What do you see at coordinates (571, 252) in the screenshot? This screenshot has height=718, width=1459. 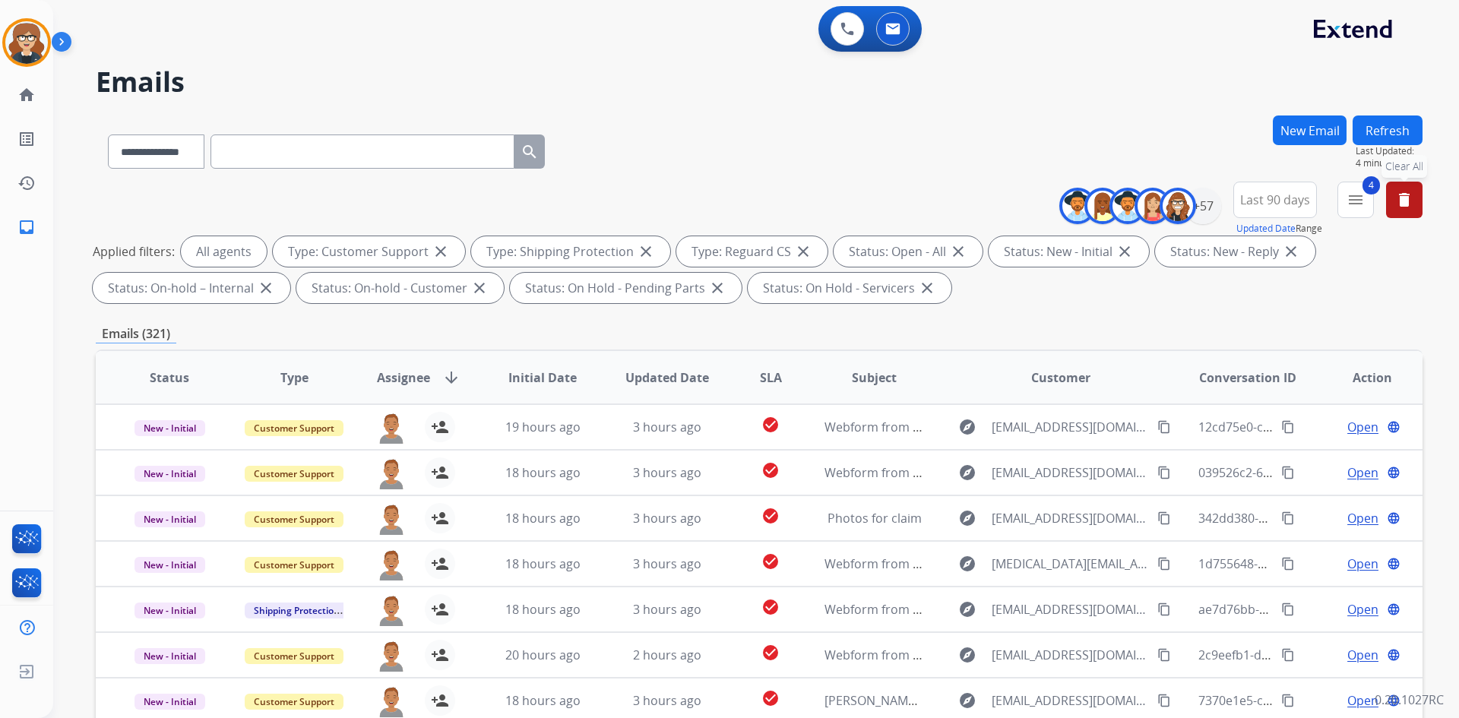 I see `div: Type: Shipping Protection` at bounding box center [571, 252].